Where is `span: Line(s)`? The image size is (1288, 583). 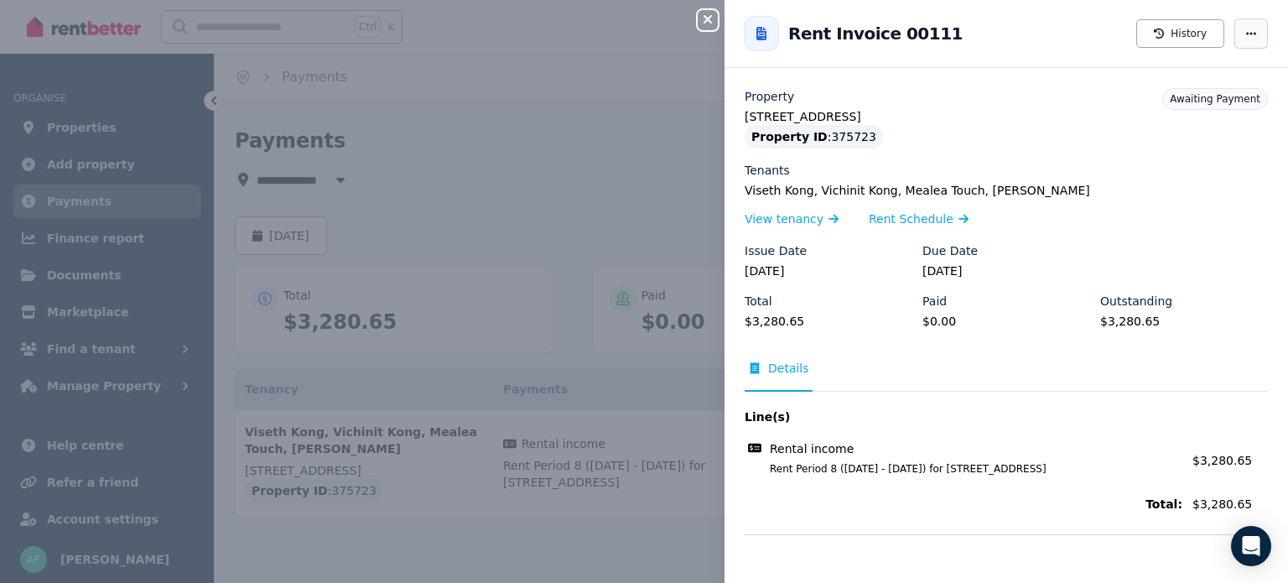 span: Line(s) is located at coordinates (963, 417).